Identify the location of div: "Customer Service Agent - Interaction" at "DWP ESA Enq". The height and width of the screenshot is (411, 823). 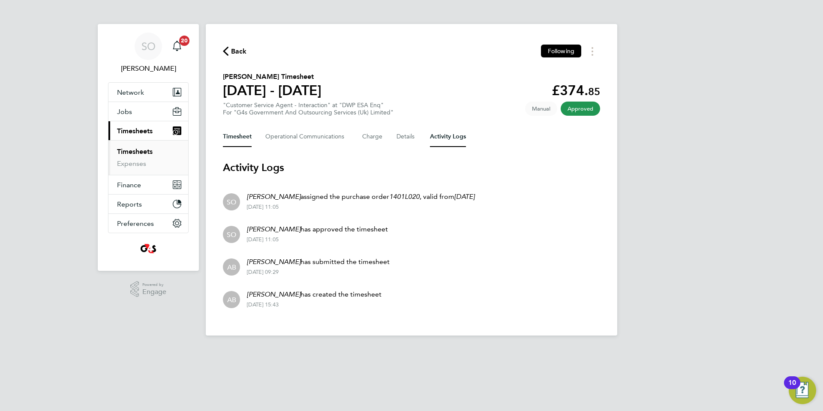
(308, 109).